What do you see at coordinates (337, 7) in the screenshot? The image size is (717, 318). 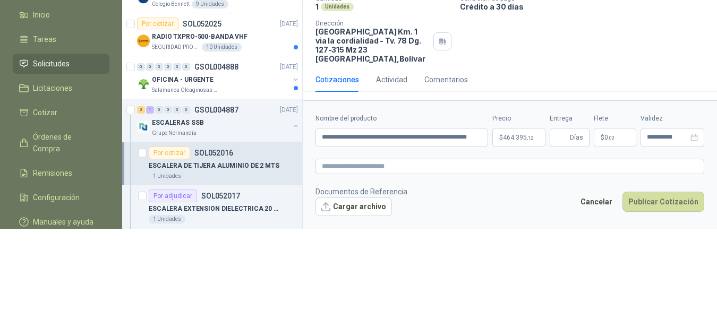 I see `div: Unidades` at bounding box center [337, 7].